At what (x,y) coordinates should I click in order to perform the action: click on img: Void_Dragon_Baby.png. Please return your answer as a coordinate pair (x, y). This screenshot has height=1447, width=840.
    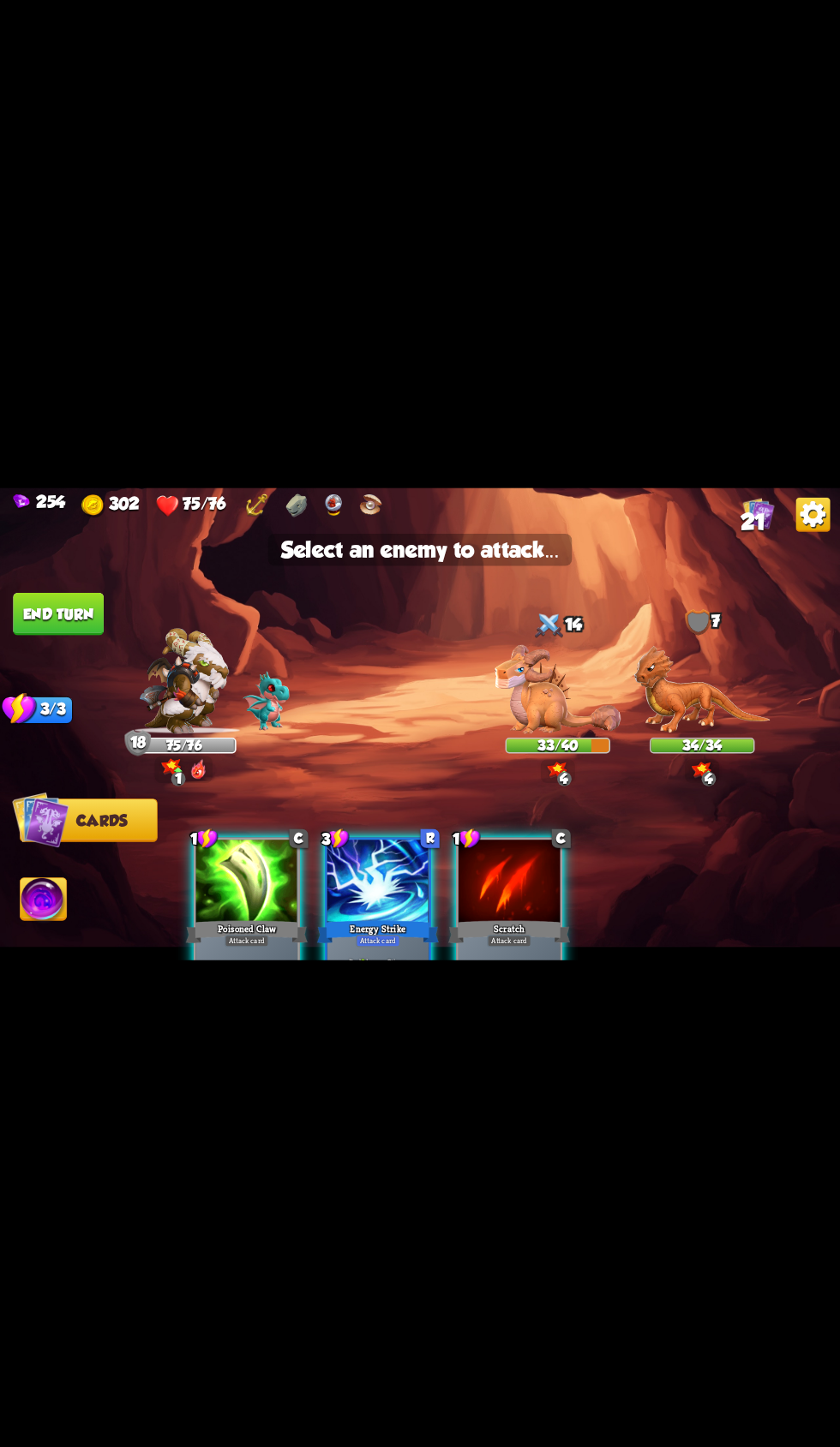
    Looking at the image, I should click on (266, 700).